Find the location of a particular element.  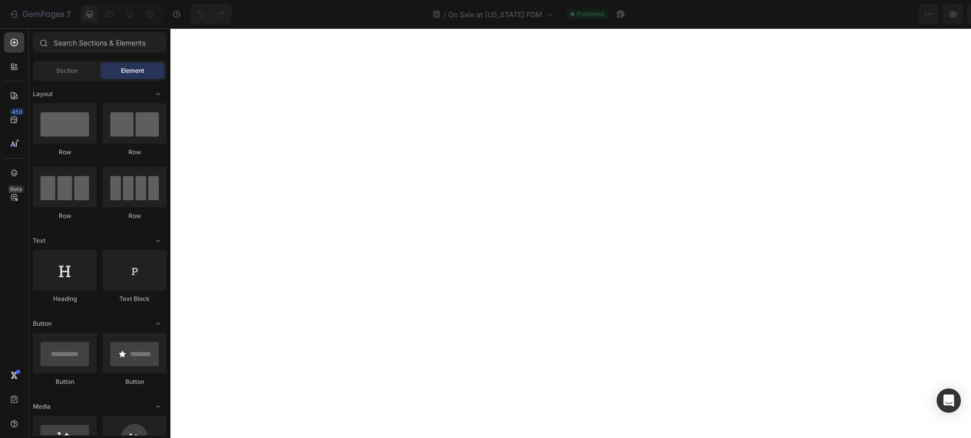

span: Element is located at coordinates (132, 71).